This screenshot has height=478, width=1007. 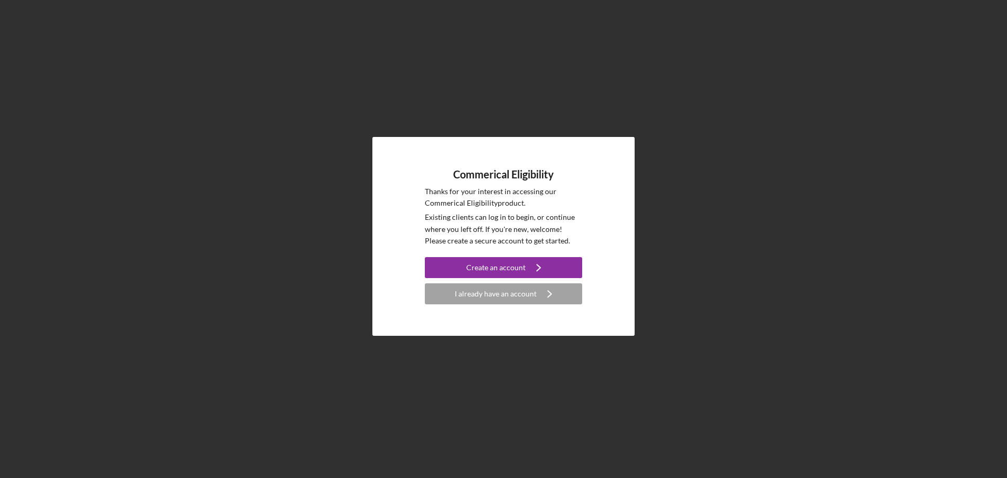 What do you see at coordinates (503, 229) in the screenshot?
I see `p: Existing clients can log in to begin, or continue where you left off. If you're new, welcome! Ple...` at bounding box center [503, 229].